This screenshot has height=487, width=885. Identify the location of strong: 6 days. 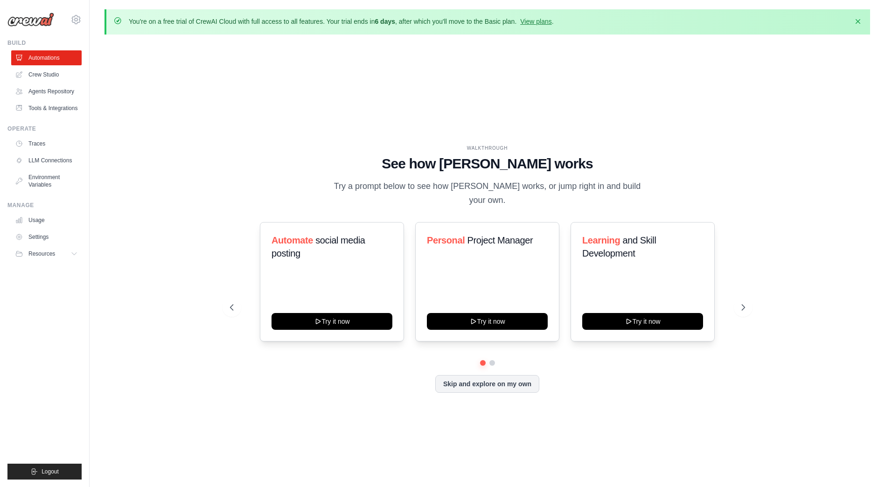
(385, 21).